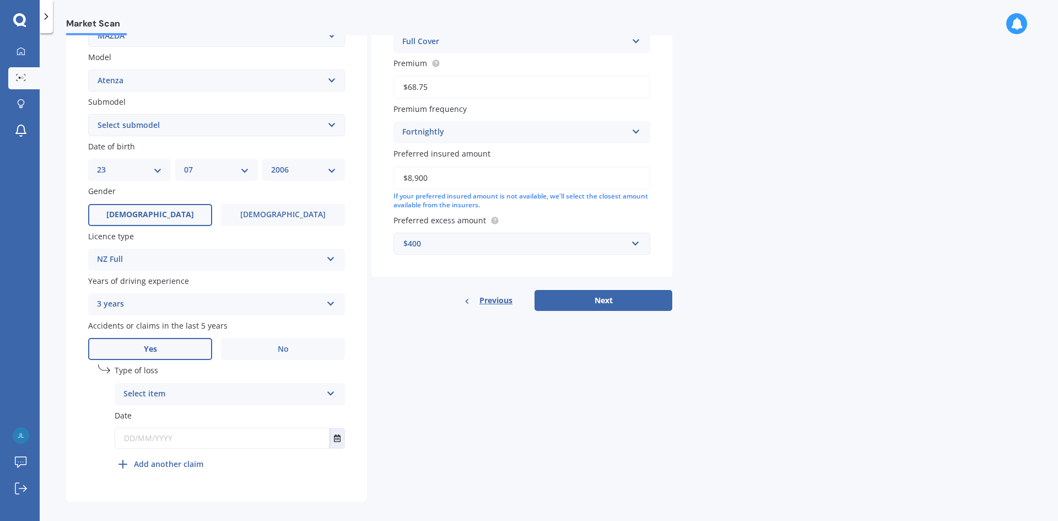  What do you see at coordinates (158, 325) in the screenshot?
I see `span: Accidents or claims in the last 5 years` at bounding box center [158, 325].